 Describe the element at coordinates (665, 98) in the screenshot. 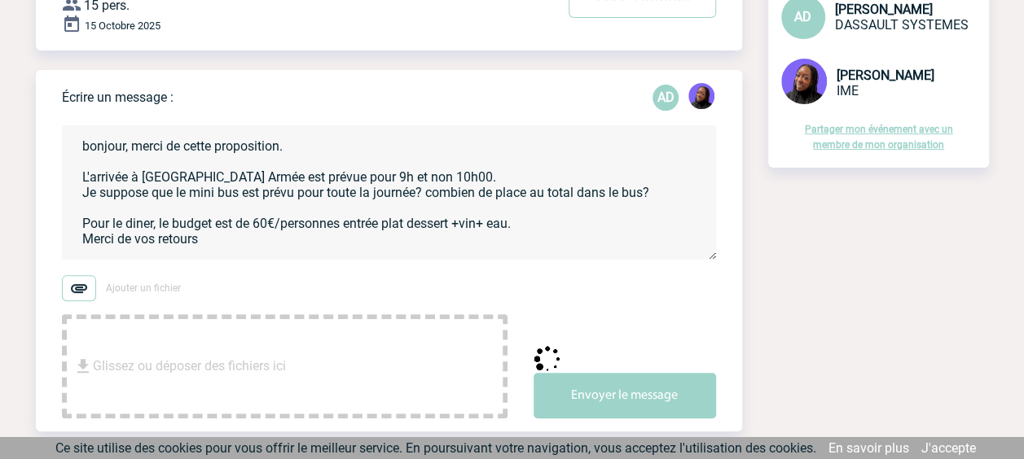

I see `div: Anne-Catherine DELECROIX` at that location.